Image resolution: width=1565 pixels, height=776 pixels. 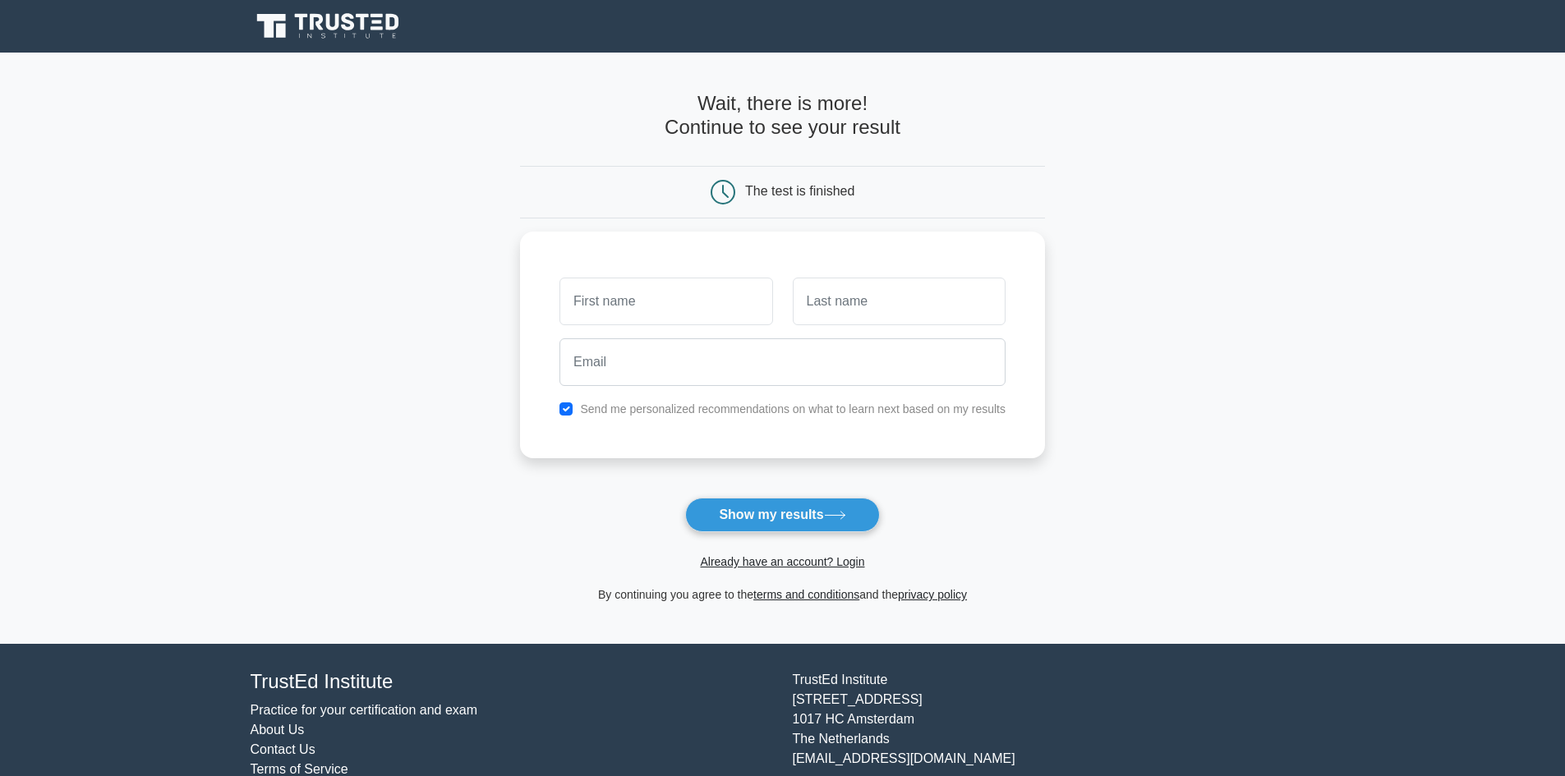 I want to click on a: About Us, so click(x=278, y=730).